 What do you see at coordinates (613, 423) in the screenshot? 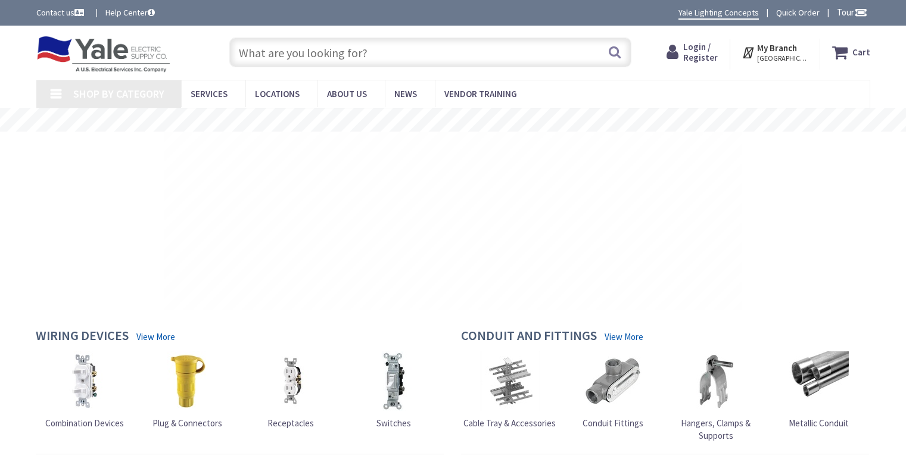
I see `span: Conduit Fittings` at bounding box center [613, 423].